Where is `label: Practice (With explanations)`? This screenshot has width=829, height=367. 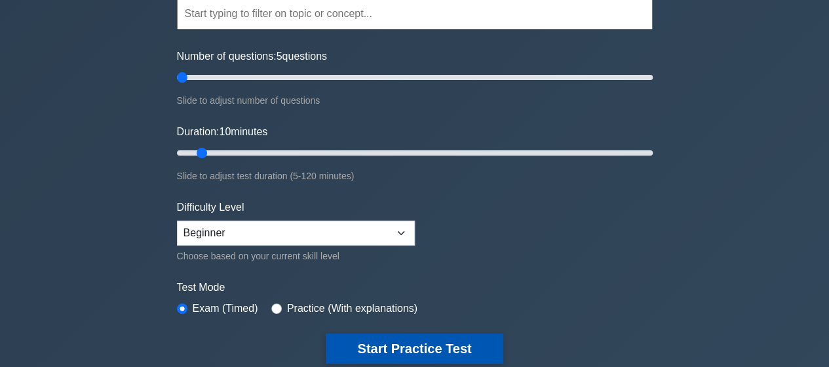
label: Practice (With explanations) is located at coordinates (352, 308).